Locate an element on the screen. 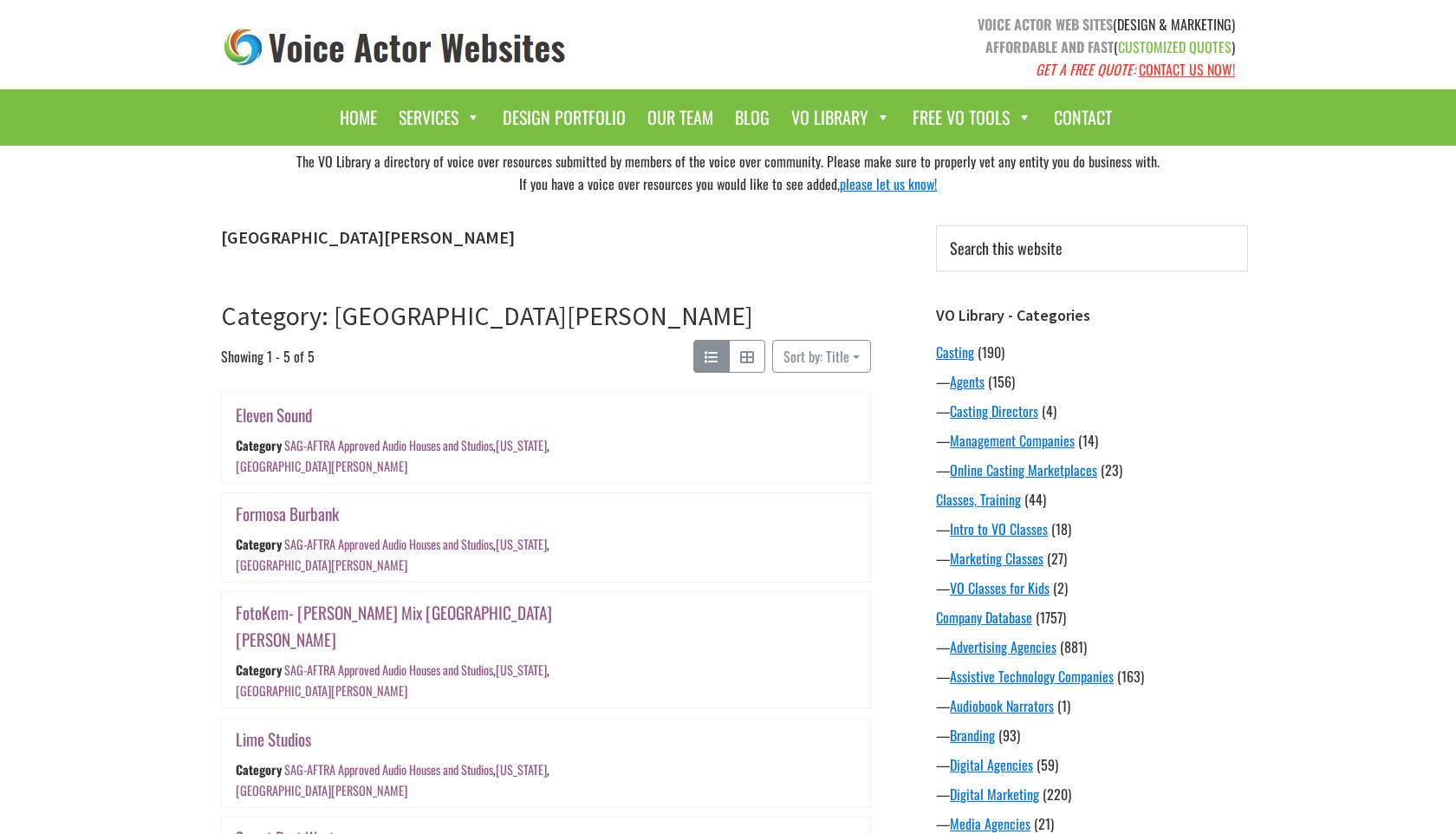 The height and width of the screenshot is (834, 1456). a: Marketing Classes is located at coordinates (997, 558).